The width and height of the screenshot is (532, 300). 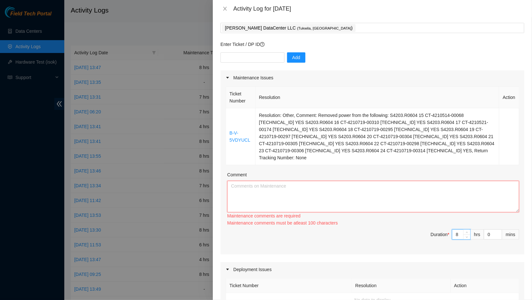 I want to click on span: Add, so click(x=296, y=58).